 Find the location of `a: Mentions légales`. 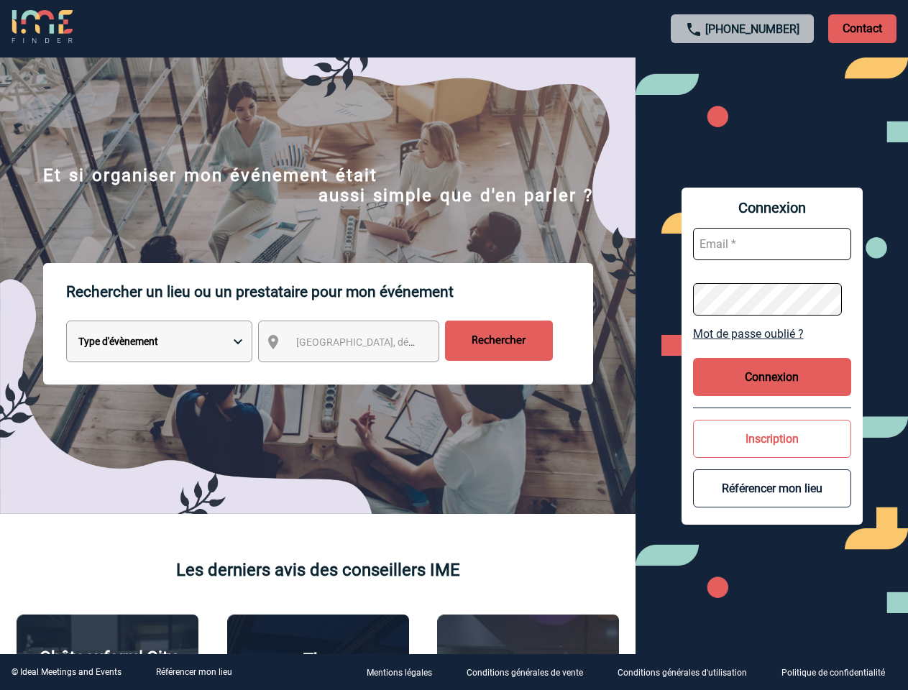

a: Mentions légales is located at coordinates (405, 672).